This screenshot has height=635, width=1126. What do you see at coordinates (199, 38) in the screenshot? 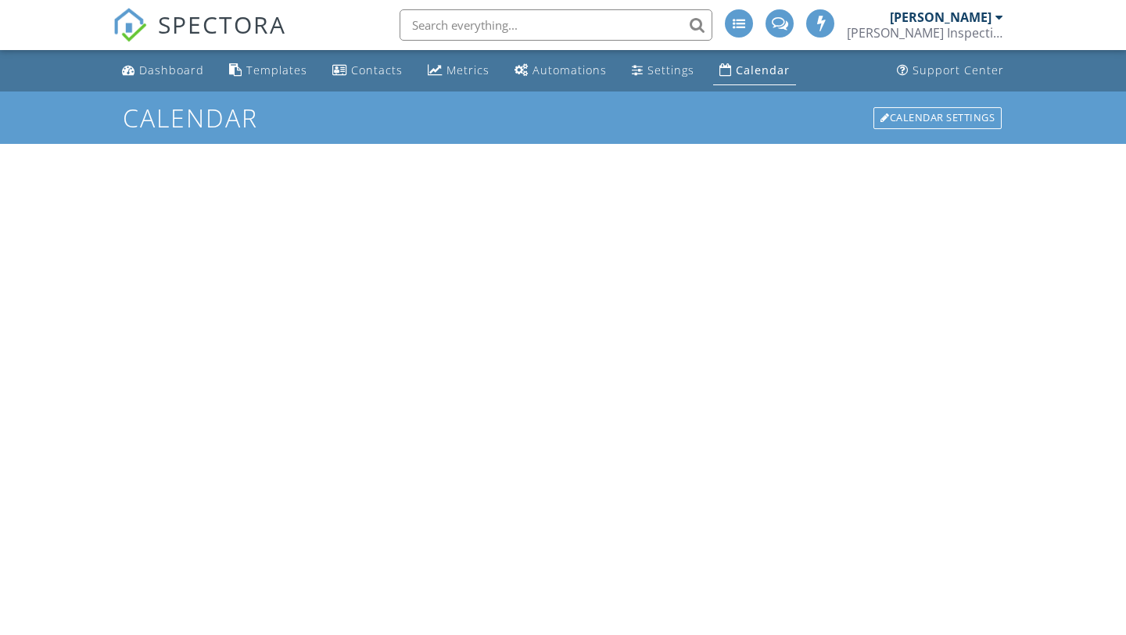
I see `a: SPECTORA` at bounding box center [199, 38].